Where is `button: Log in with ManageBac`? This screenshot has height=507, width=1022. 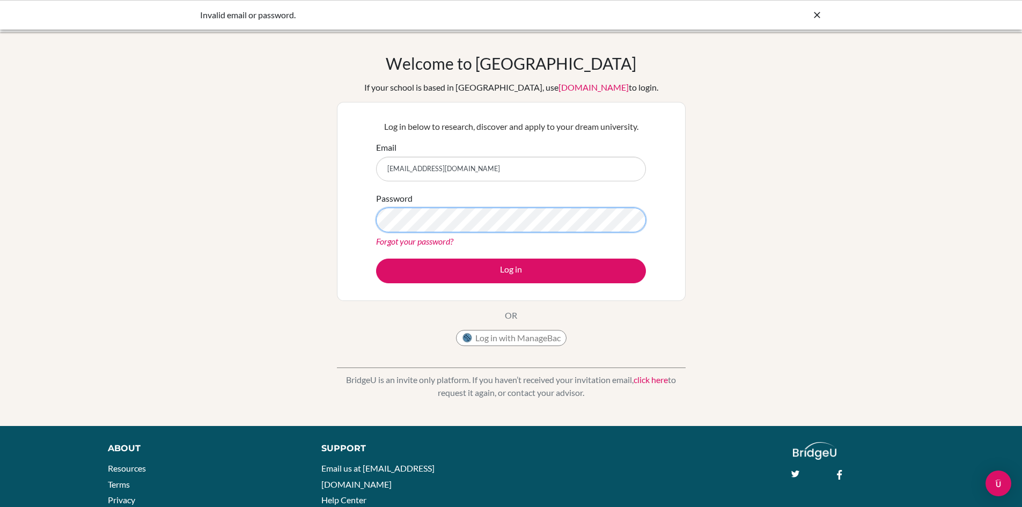
button: Log in with ManageBac is located at coordinates (511, 338).